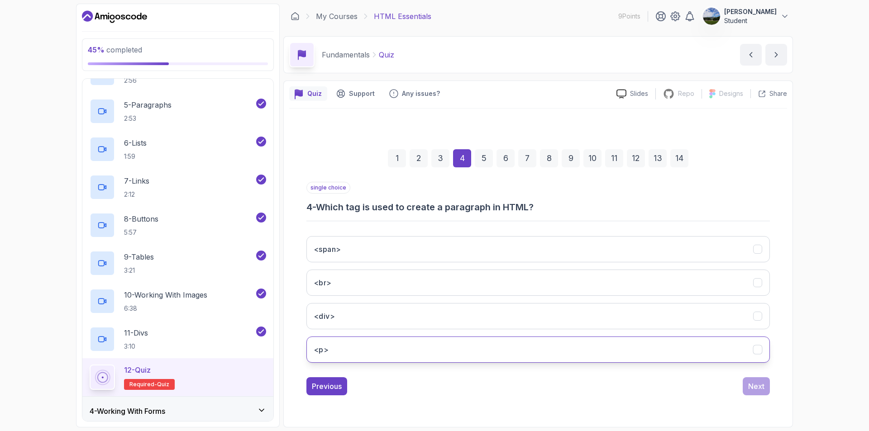  I want to click on button: <span>, so click(538, 249).